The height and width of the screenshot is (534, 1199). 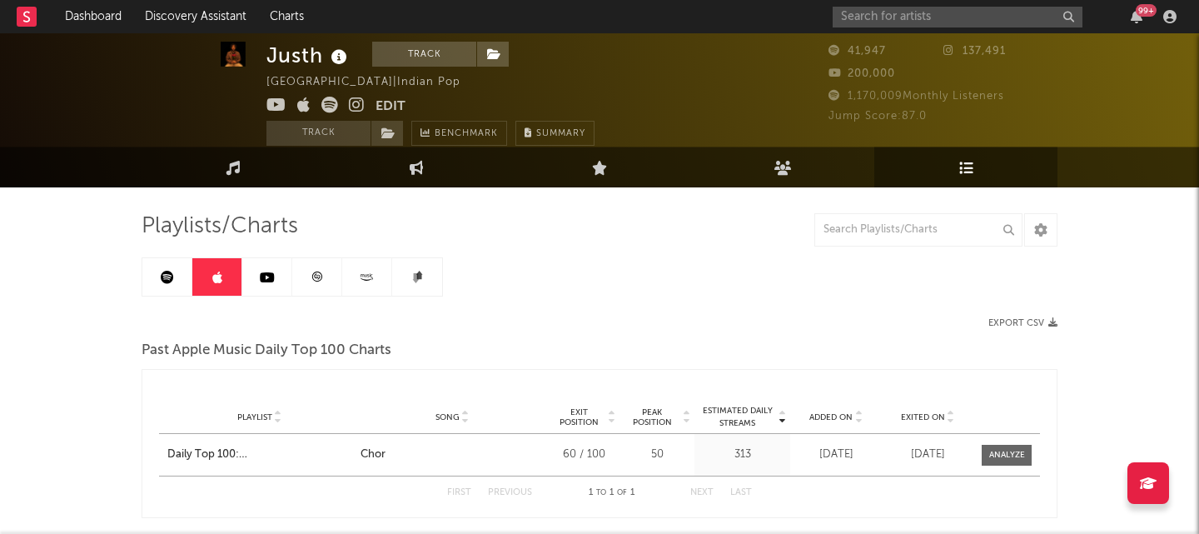 I want to click on div: 1 1 1, so click(x=611, y=493).